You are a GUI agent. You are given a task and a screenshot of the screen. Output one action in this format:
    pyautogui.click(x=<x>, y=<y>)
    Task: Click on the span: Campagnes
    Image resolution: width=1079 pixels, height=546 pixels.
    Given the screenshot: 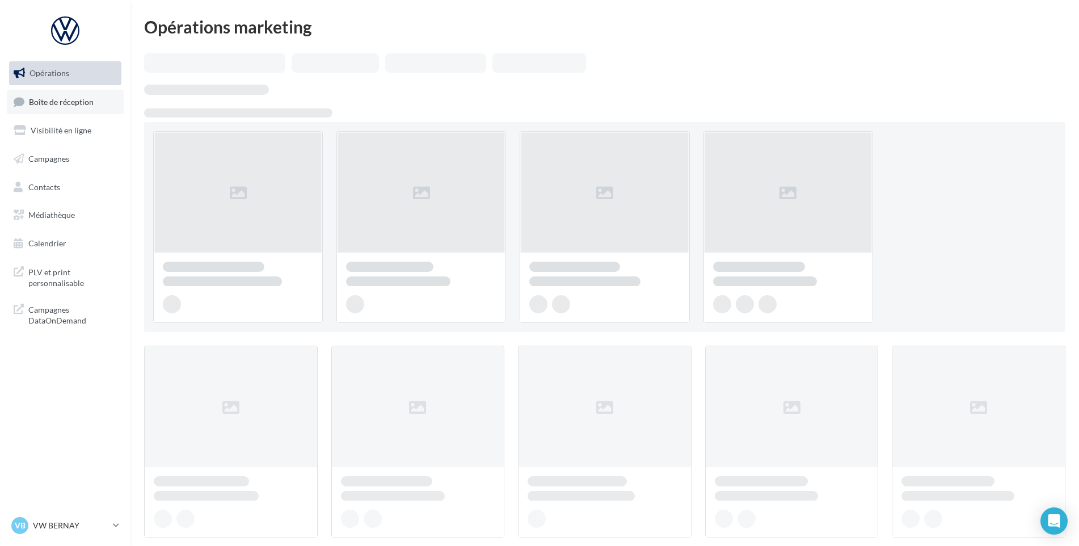 What is the action you would take?
    pyautogui.click(x=49, y=158)
    